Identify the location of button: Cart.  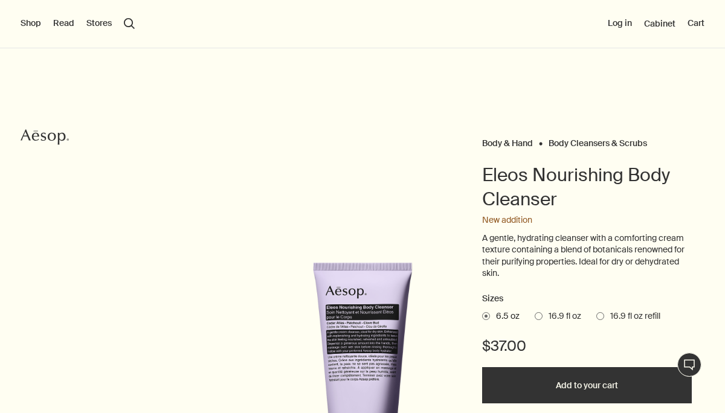
(696, 24).